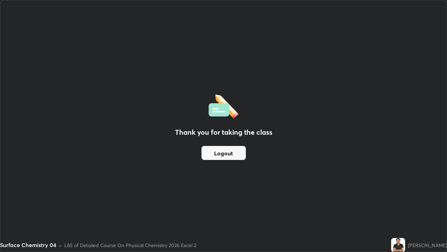 The height and width of the screenshot is (252, 447). What do you see at coordinates (130, 245) in the screenshot?
I see `div: L85 of Detailed Course On Physical Chemistry 2026 Excel 2` at bounding box center [130, 245].